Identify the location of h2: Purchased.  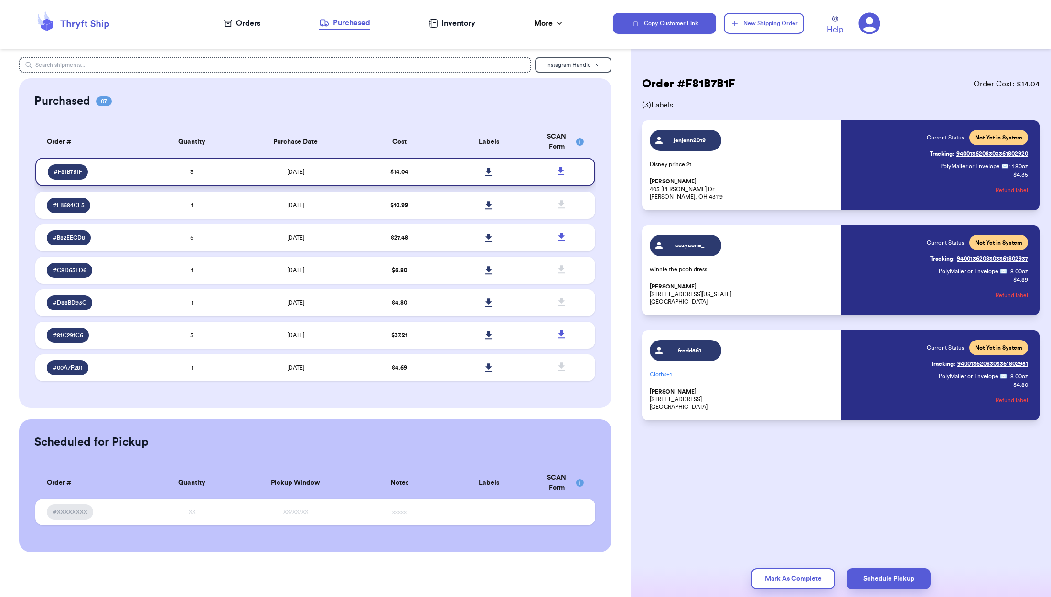
(62, 101).